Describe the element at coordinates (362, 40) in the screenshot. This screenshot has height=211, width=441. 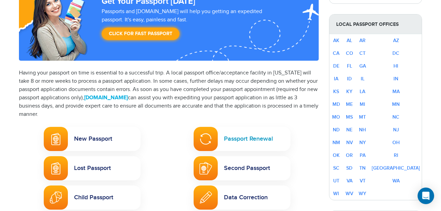
I see `a: AR` at that location.